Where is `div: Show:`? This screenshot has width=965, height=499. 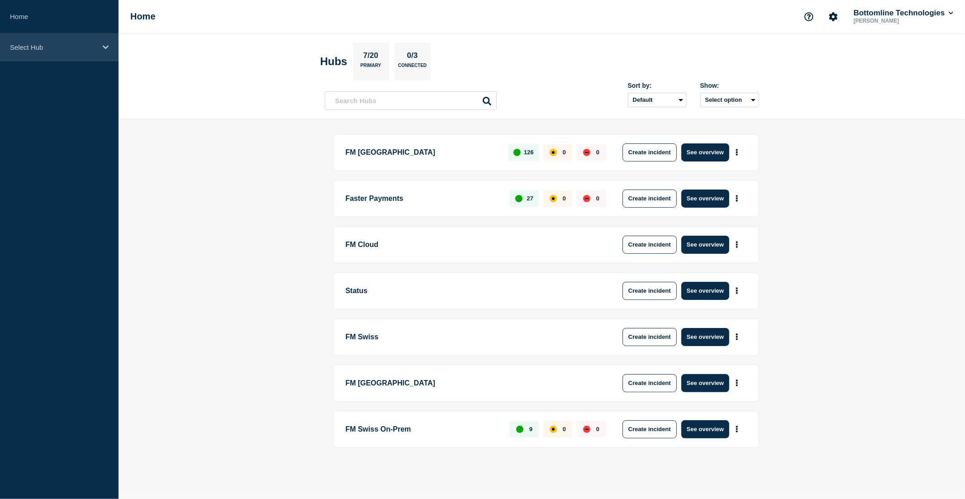
div: Show: is located at coordinates (729, 85).